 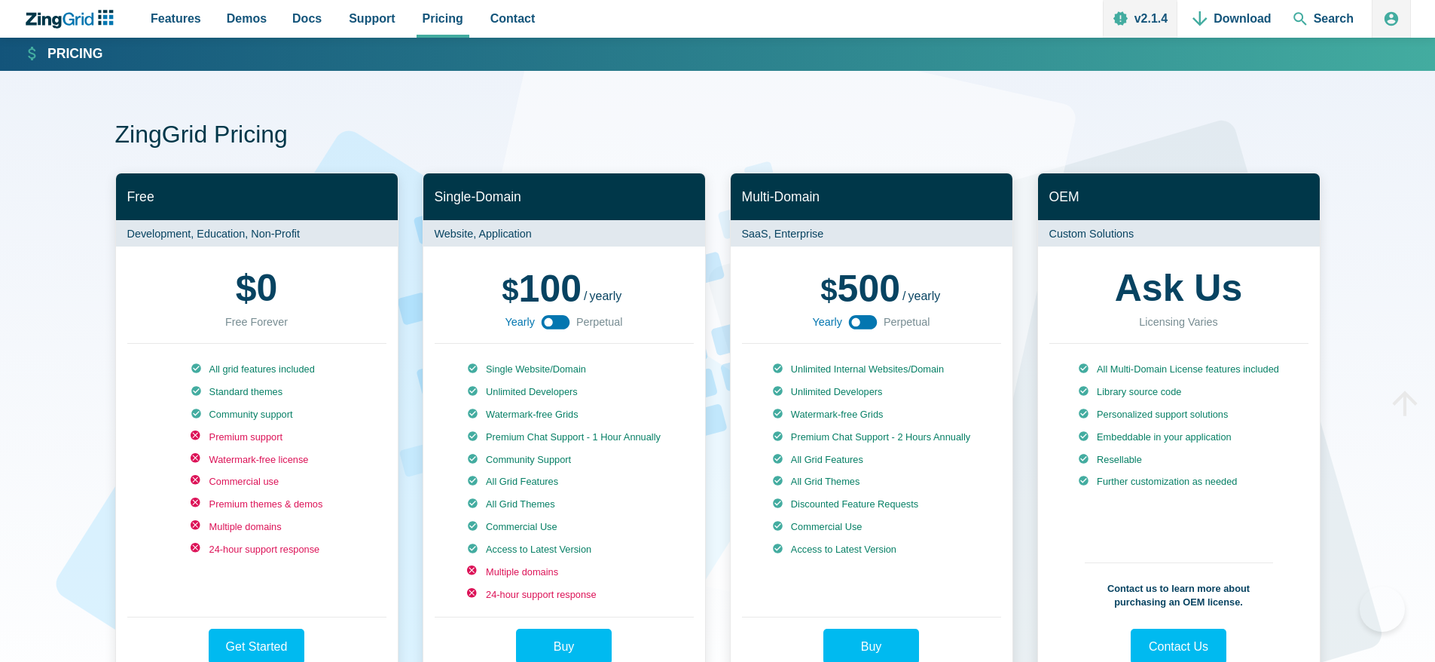 I want to click on p: Custom Solutions, so click(x=1179, y=233).